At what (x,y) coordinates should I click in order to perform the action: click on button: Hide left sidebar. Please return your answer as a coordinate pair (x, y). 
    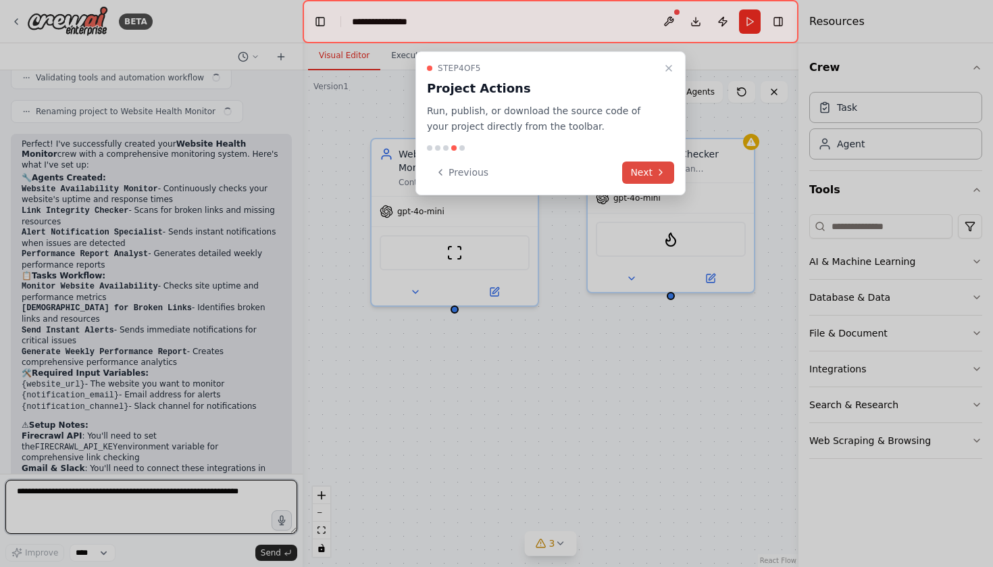
    Looking at the image, I should click on (320, 22).